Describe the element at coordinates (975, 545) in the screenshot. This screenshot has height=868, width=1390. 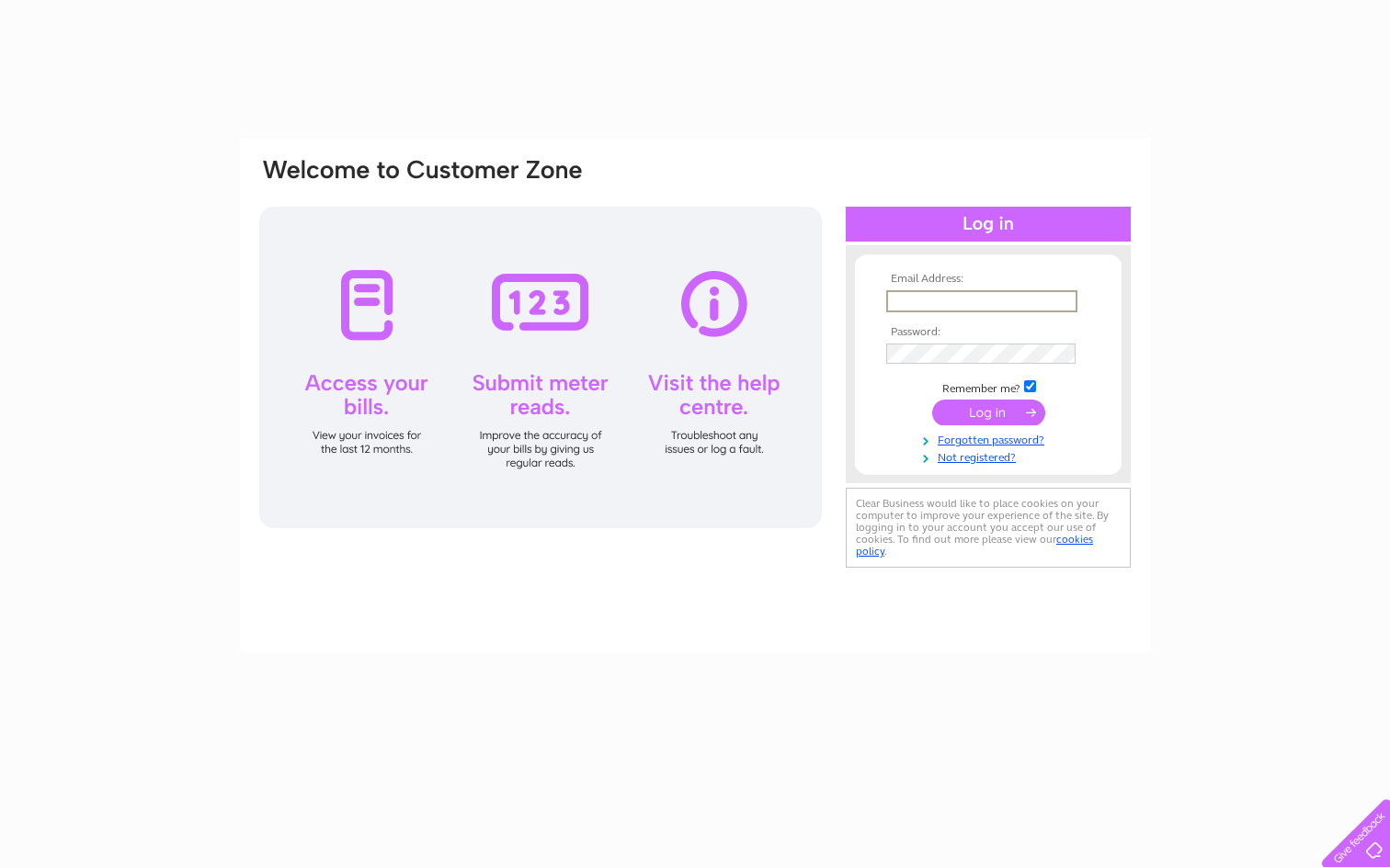
I see `a: cookies policy` at that location.